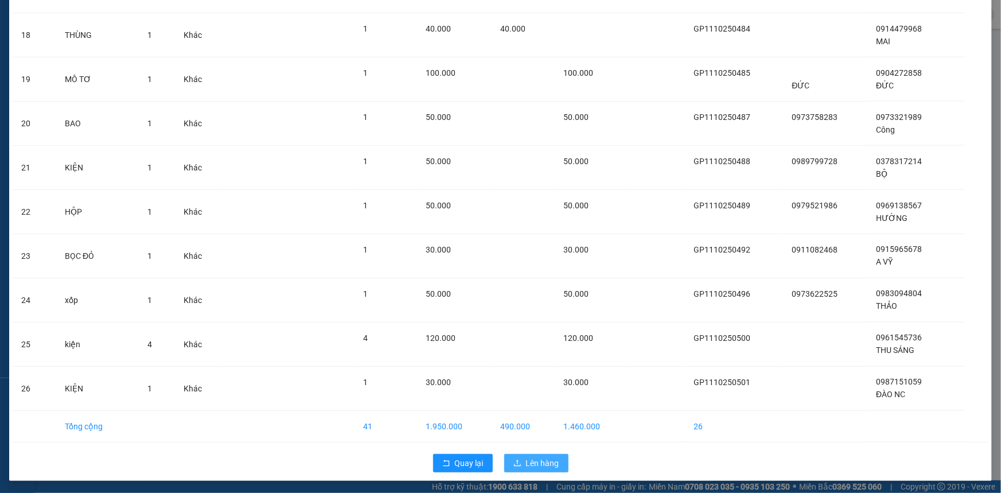  What do you see at coordinates (899, 73) in the screenshot?
I see `span: 0904272858` at bounding box center [899, 73].